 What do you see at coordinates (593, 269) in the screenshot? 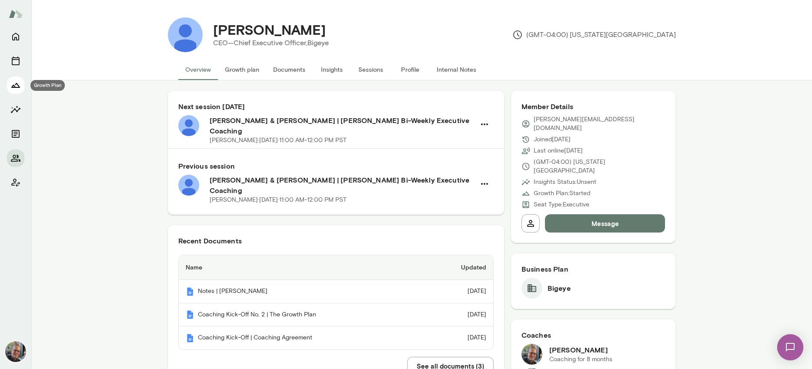
I see `h6: Business Plan` at bounding box center [593, 269].